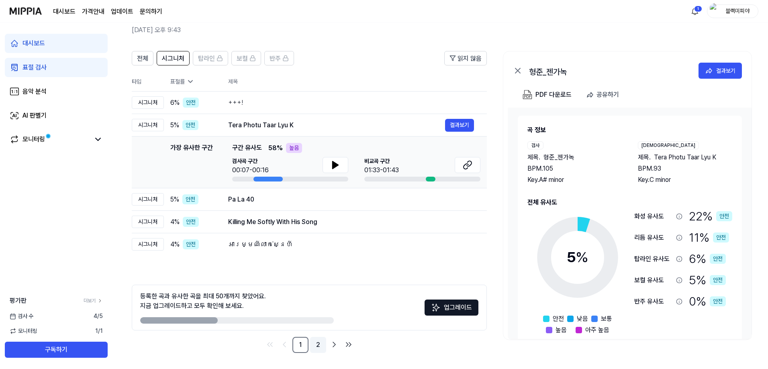 The height and width of the screenshot is (369, 768). I want to click on div: 블랙미피야, so click(738, 11).